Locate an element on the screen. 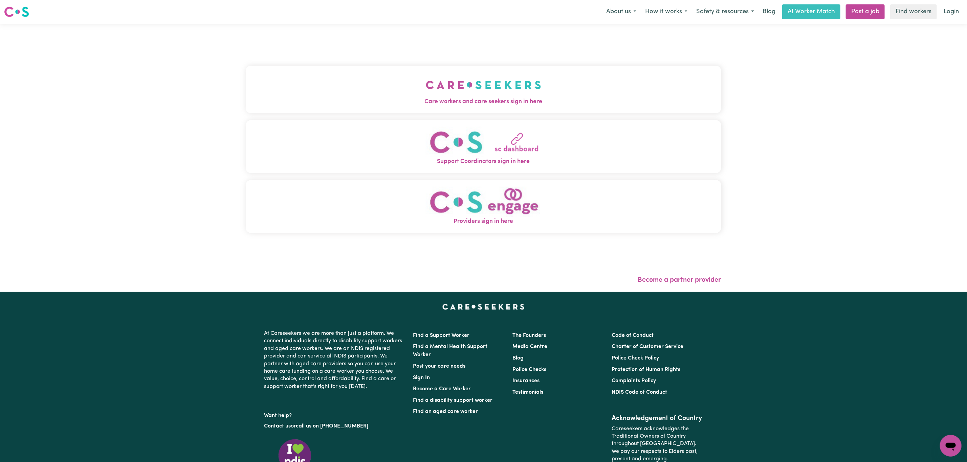  a: Contact us is located at coordinates (277, 426).